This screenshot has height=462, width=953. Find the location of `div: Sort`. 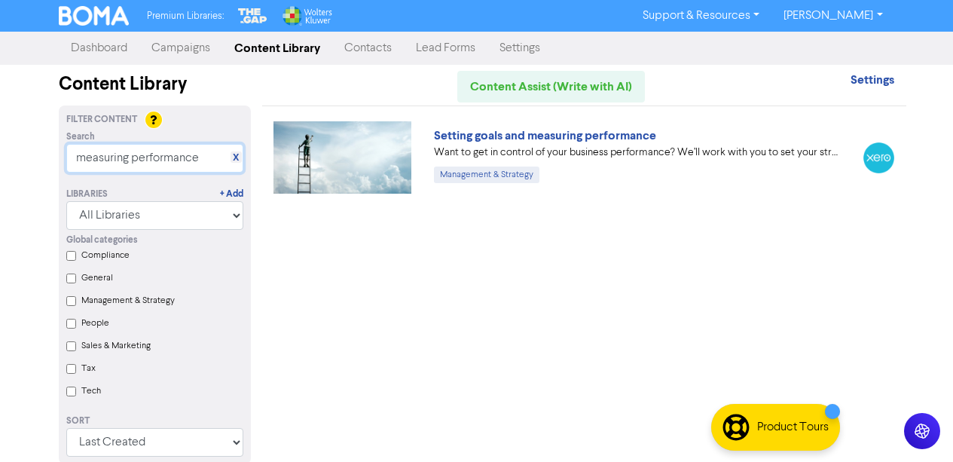

div: Sort is located at coordinates (154, 421).